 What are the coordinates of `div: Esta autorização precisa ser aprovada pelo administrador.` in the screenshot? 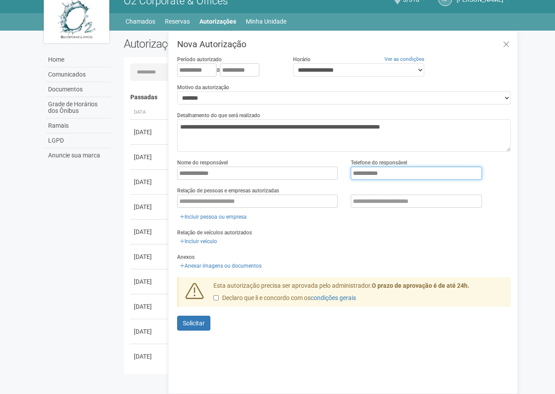 It's located at (359, 295).